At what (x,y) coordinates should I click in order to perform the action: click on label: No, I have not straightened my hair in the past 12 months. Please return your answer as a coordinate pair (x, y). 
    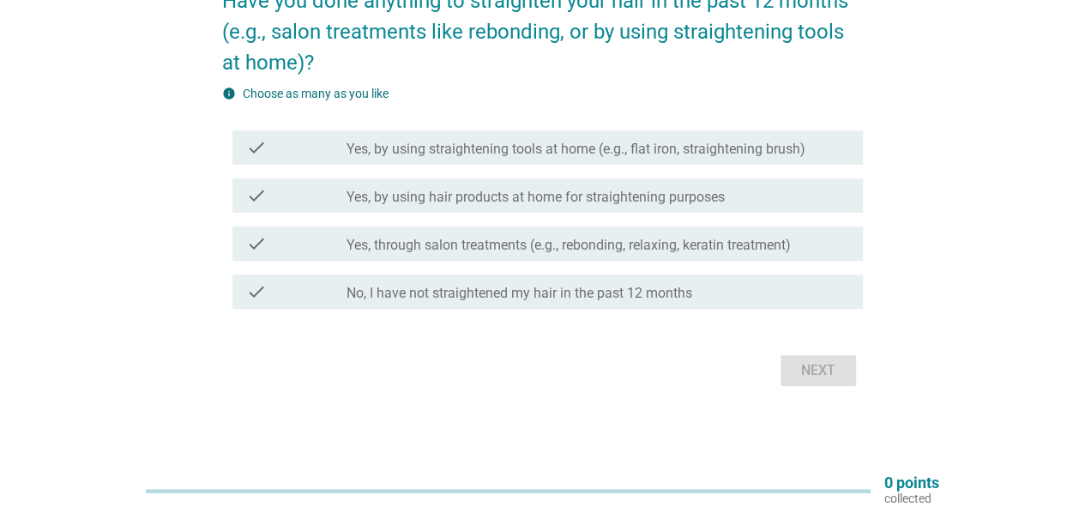
    Looking at the image, I should click on (519, 293).